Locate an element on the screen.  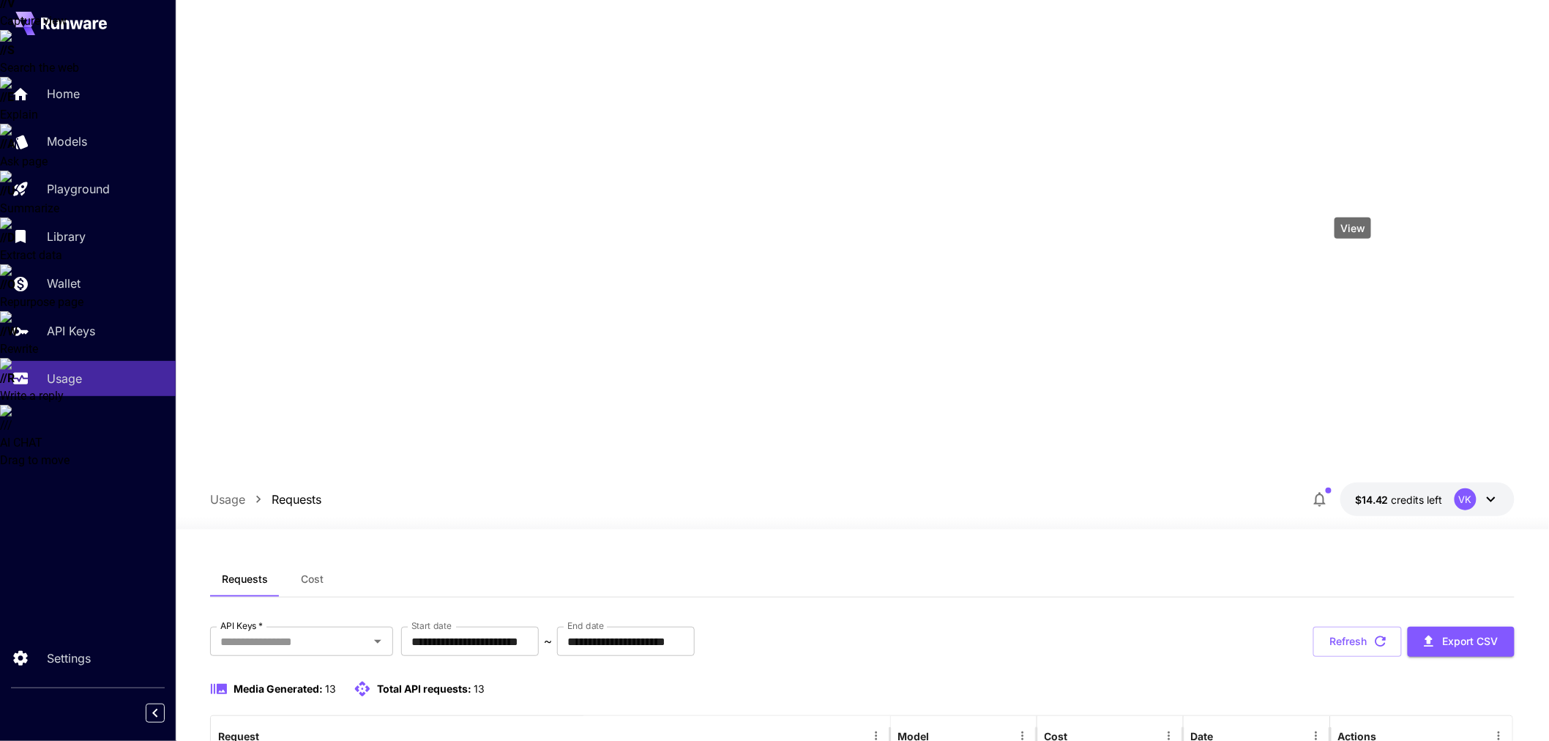
div: VK is located at coordinates (1466, 499).